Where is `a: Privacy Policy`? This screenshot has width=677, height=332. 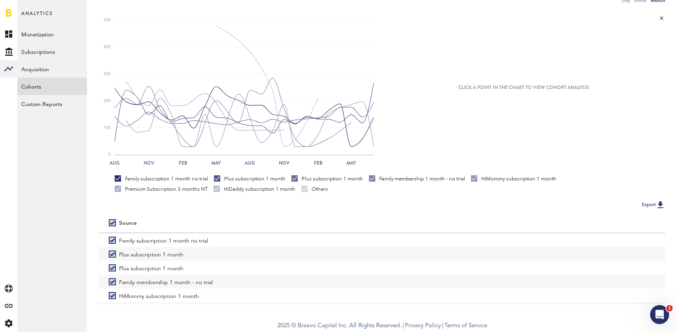
a: Privacy Policy is located at coordinates (423, 325).